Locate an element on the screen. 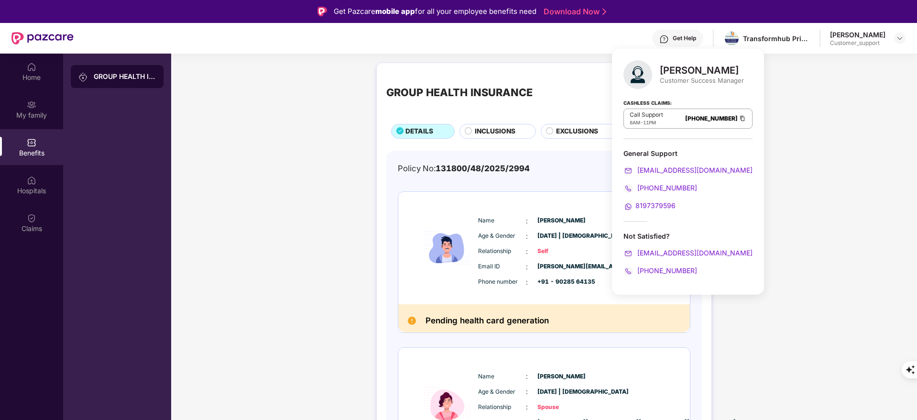 This screenshot has height=420, width=917. strong: Cashless Claims: is located at coordinates (647, 102).